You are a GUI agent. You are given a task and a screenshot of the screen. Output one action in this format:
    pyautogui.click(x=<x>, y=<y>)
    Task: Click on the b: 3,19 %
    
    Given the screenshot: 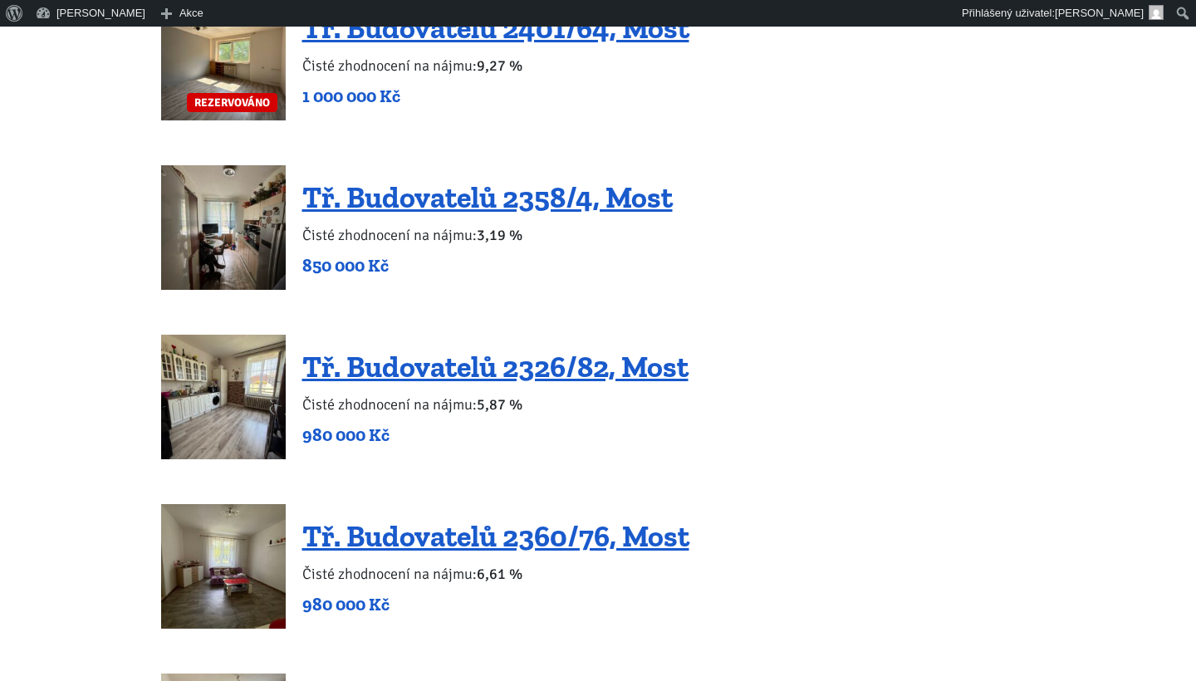 What is the action you would take?
    pyautogui.click(x=499, y=235)
    